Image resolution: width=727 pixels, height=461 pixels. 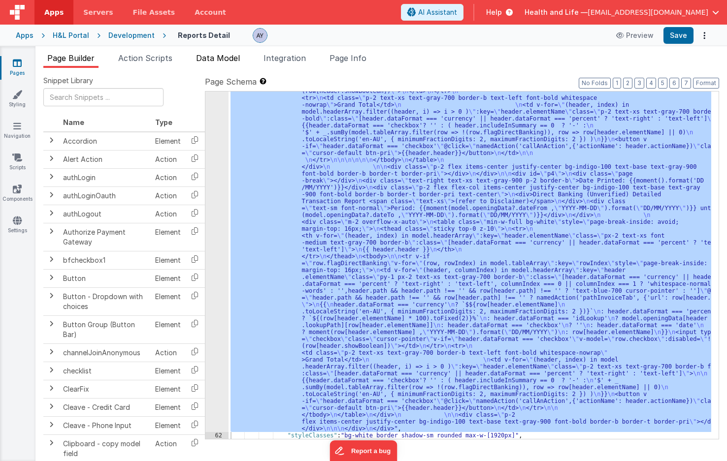 I want to click on button: No Folds, so click(x=594, y=83).